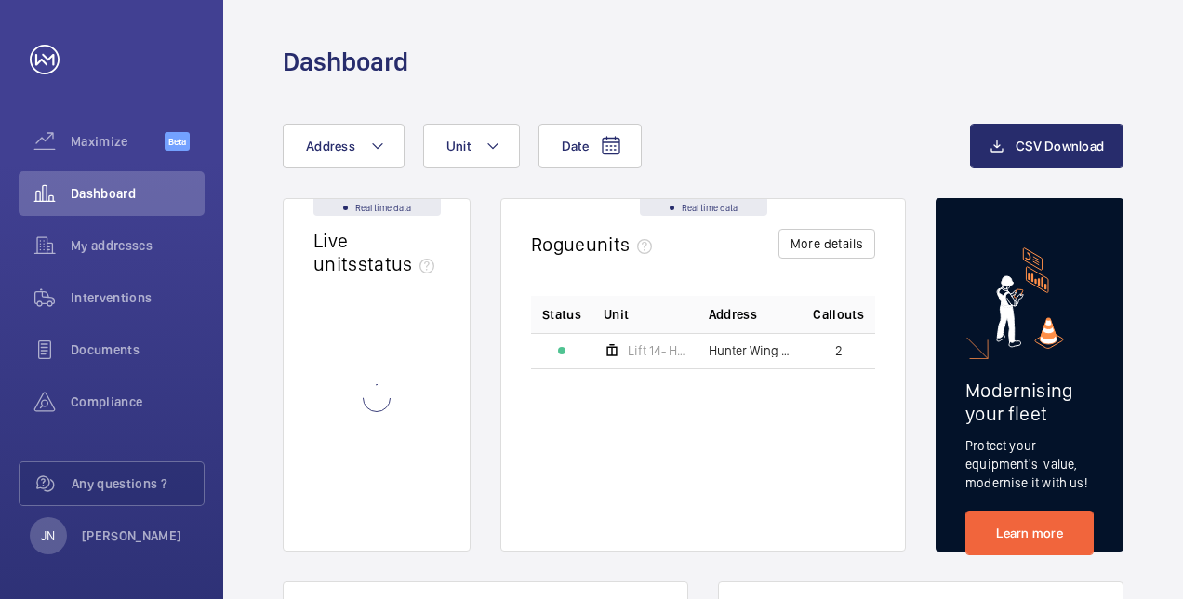 This screenshot has height=599, width=1183. What do you see at coordinates (378, 252) in the screenshot?
I see `h2: Live units` at bounding box center [378, 252].